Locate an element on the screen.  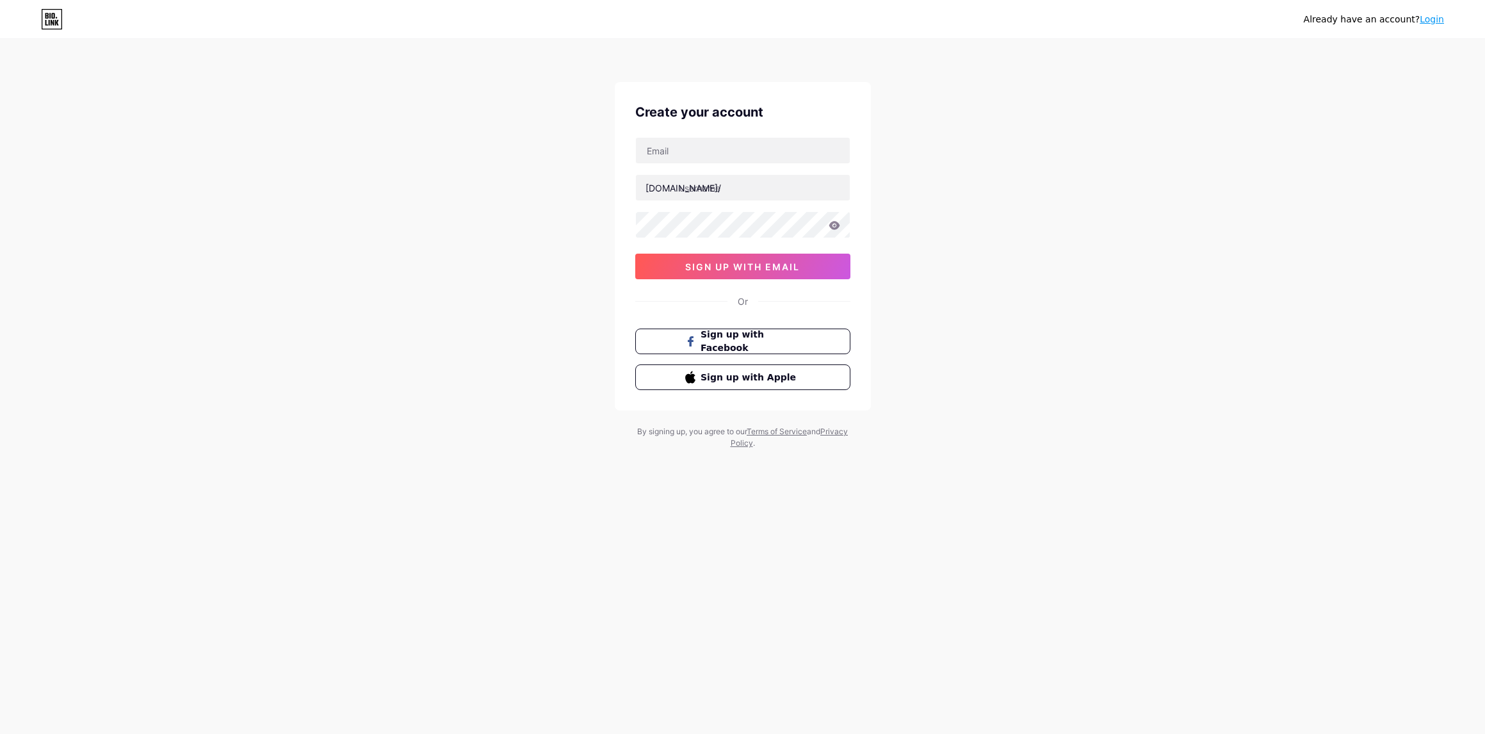
button: Sign up with Facebook is located at coordinates (743, 341).